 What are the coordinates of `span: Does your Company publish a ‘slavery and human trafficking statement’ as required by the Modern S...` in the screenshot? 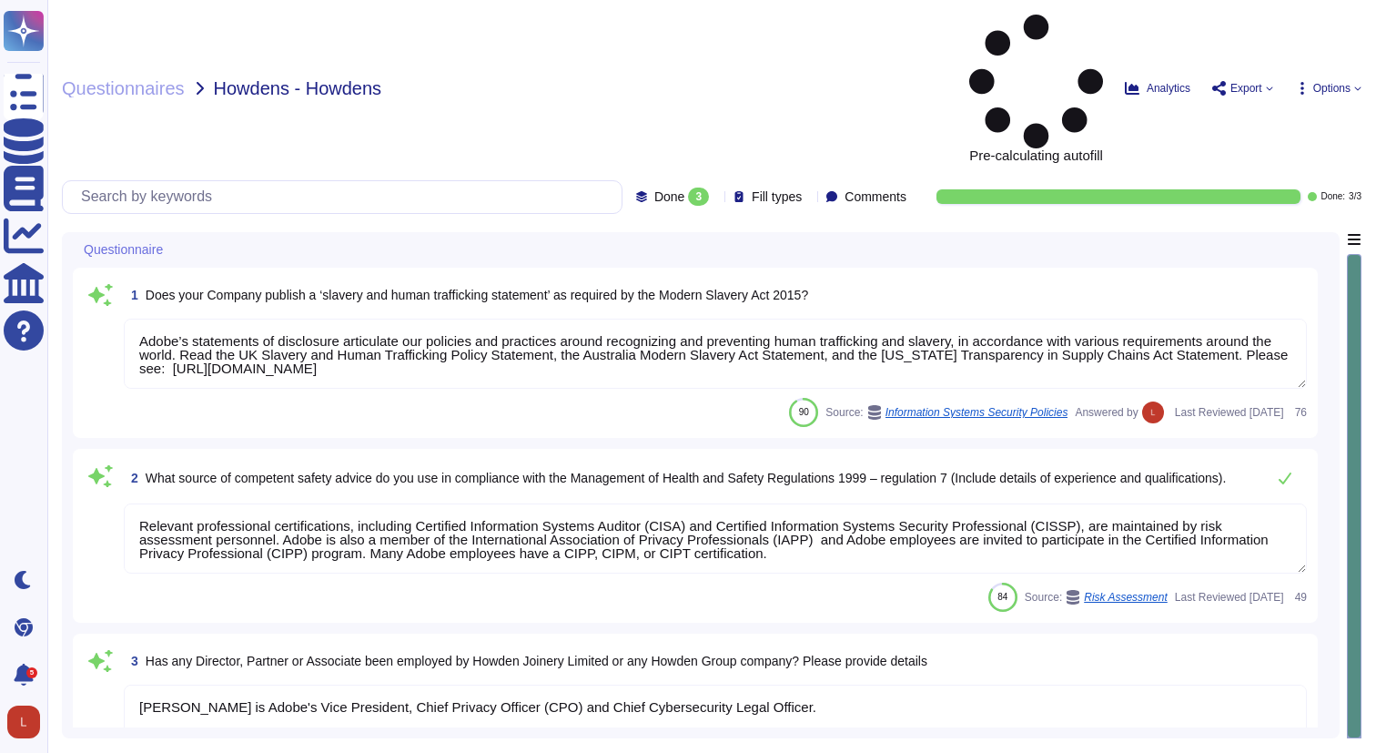 It's located at (477, 295).